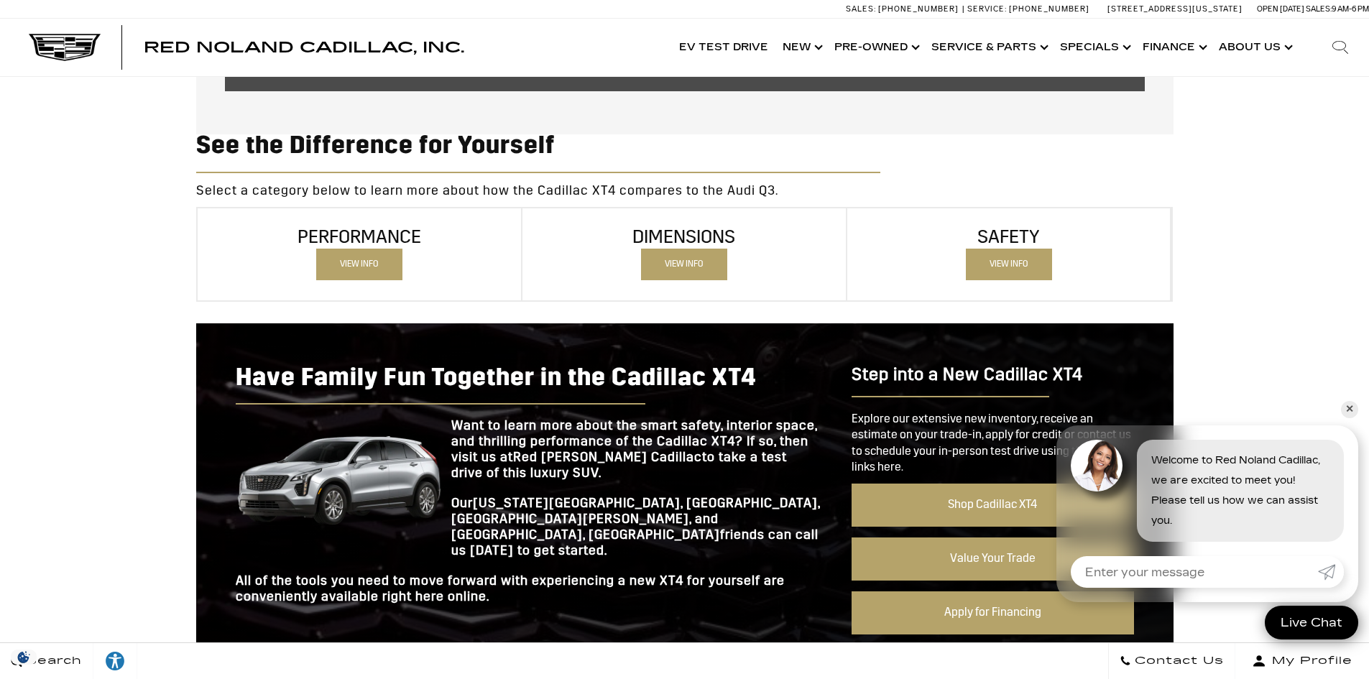 Image resolution: width=1369 pixels, height=679 pixels. Describe the element at coordinates (685, 192) in the screenshot. I see `div: Select a category below to learn more about how the Cadillac XT4 compares to the Audi Q3.` at that location.